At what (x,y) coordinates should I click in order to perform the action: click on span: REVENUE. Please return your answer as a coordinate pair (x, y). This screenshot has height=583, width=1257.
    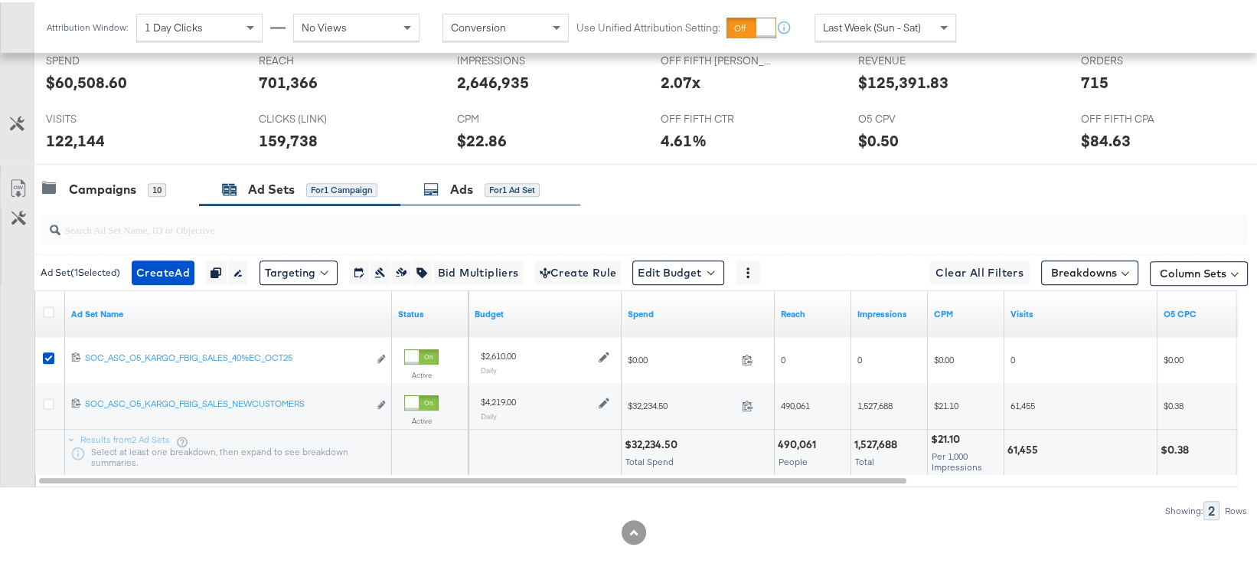
    Looking at the image, I should click on (916, 58).